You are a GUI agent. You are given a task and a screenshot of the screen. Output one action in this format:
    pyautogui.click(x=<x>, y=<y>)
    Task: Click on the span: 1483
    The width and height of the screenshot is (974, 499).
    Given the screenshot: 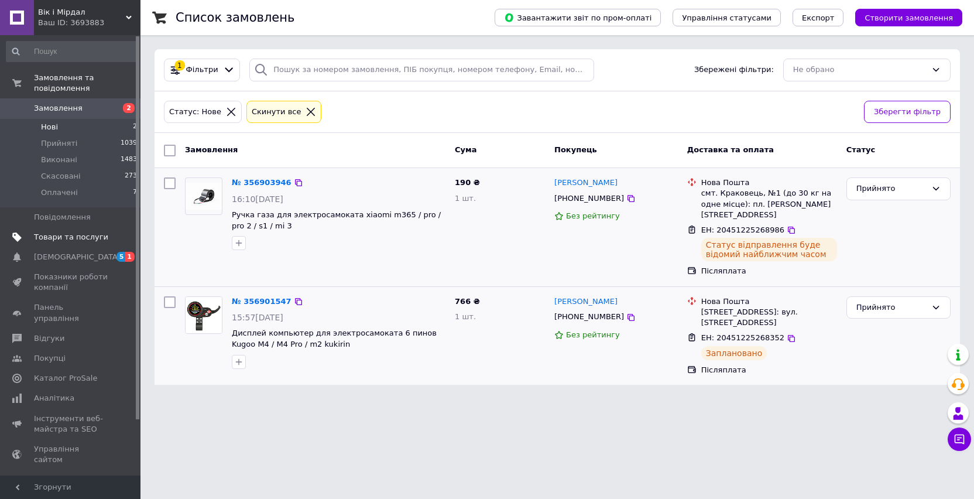 What is the action you would take?
    pyautogui.click(x=129, y=160)
    